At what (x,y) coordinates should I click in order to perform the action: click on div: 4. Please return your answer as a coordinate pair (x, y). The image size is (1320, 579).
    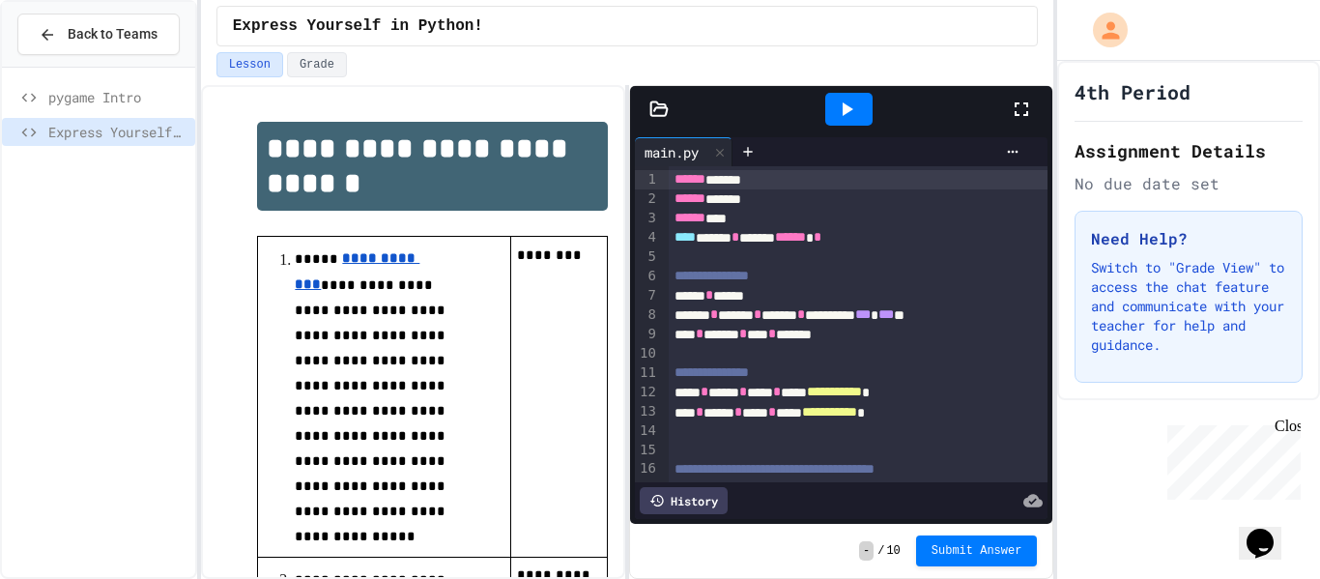
    Looking at the image, I should click on (647, 238).